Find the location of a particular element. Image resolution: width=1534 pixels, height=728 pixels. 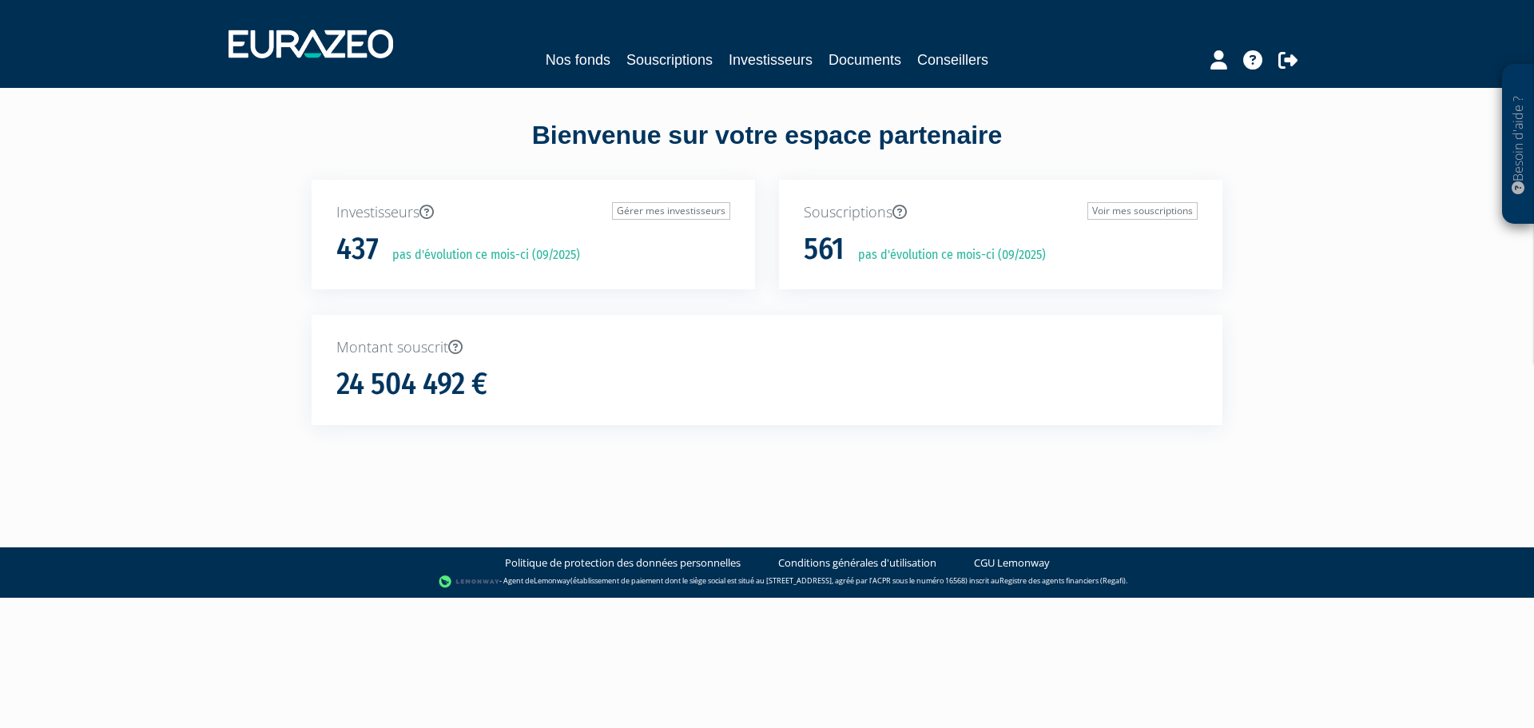

a: Registre des agents financiers (Regafi) is located at coordinates (1063, 580).